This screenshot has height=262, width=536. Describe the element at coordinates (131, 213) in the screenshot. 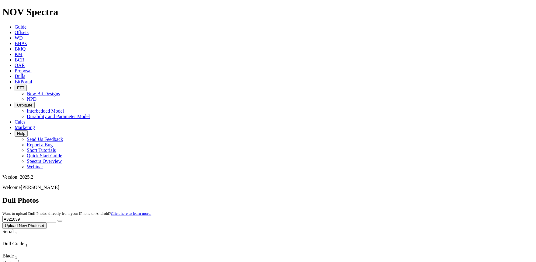

I see `a: Click here to learn more.` at that location.